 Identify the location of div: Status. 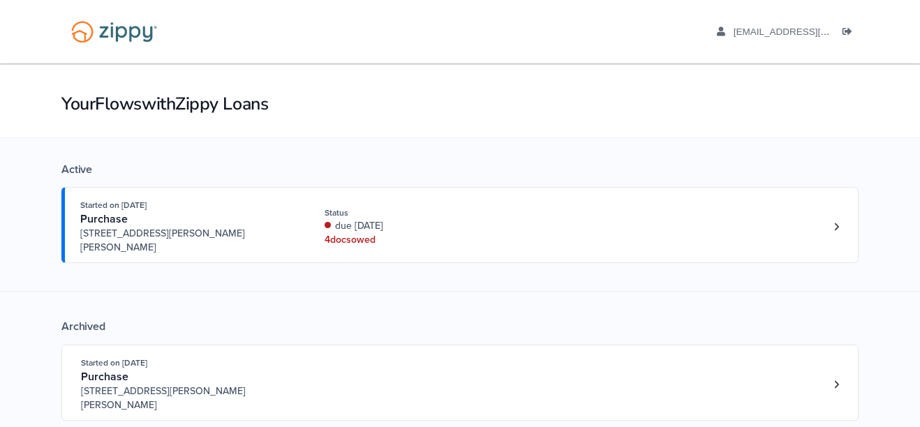
(417, 213).